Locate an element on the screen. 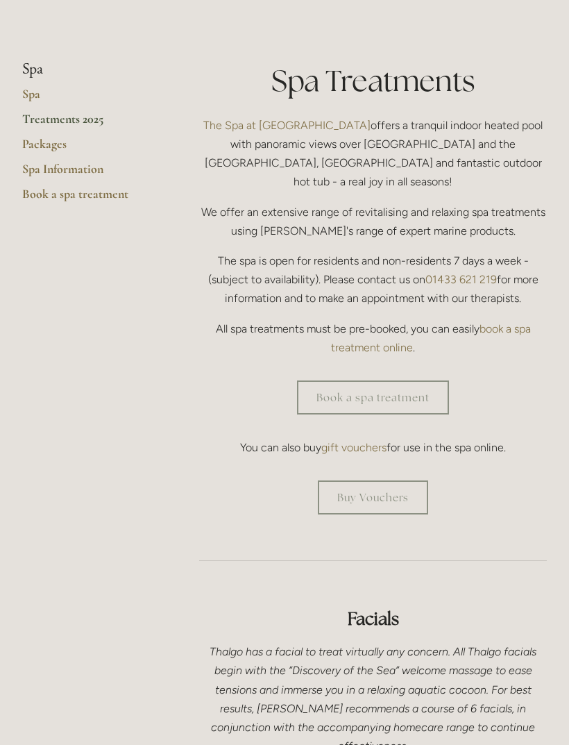 This screenshot has height=745, width=569. a: Packages is located at coordinates (88, 149).